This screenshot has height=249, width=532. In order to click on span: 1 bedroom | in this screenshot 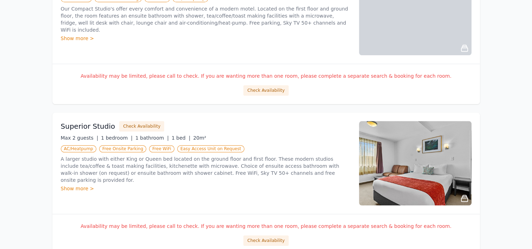, I will do `click(117, 138)`.